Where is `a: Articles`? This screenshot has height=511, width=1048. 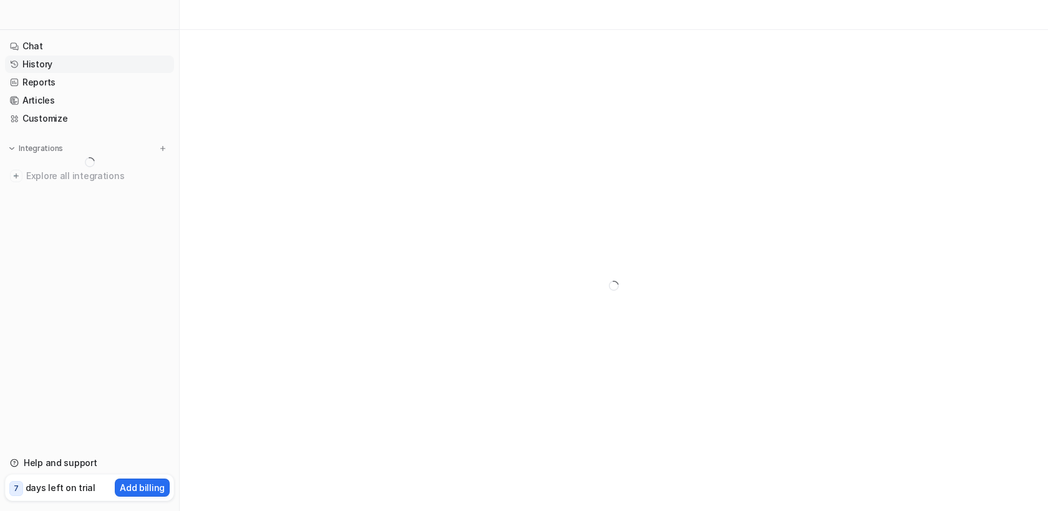
a: Articles is located at coordinates (89, 100).